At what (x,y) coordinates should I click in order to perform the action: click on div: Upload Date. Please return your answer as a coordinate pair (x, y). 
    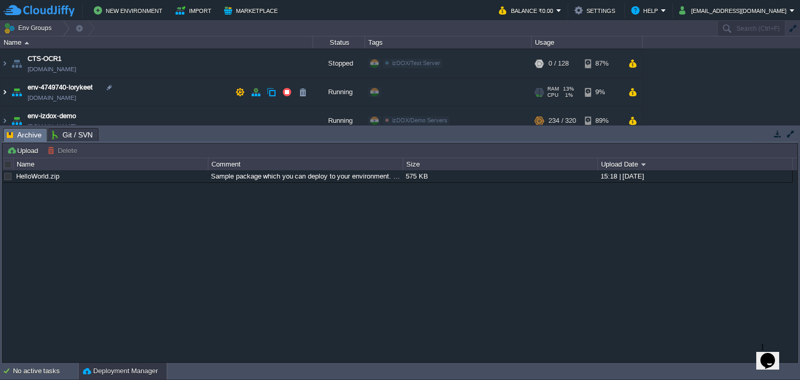
    Looking at the image, I should click on (695, 164).